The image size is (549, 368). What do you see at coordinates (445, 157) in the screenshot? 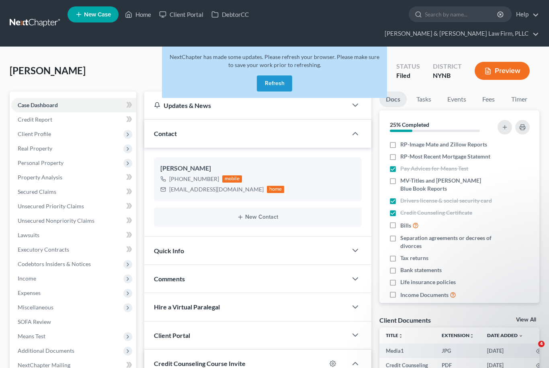
I see `span: RP-Most Recent Mortgage Statemnt` at bounding box center [445, 157].